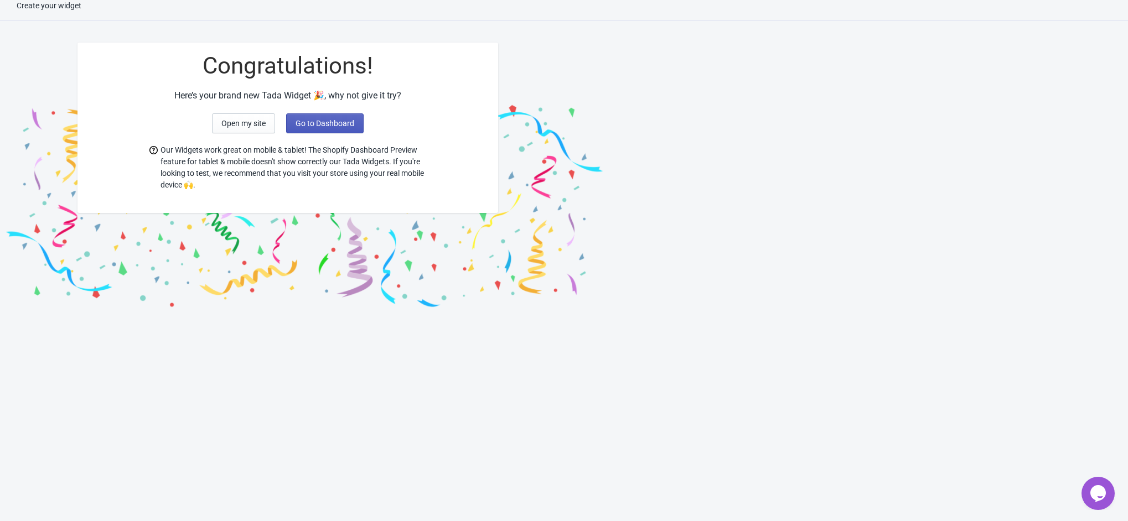 The height and width of the screenshot is (521, 1128). What do you see at coordinates (325, 123) in the screenshot?
I see `span: Go to Dashboard` at bounding box center [325, 123].